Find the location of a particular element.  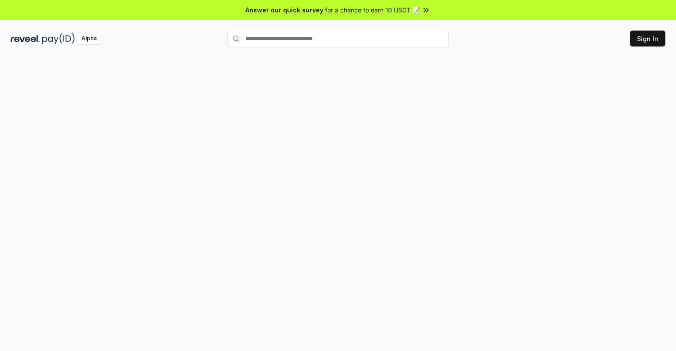

span: for a chance to earn 10 USDT 📝 is located at coordinates (372, 10).